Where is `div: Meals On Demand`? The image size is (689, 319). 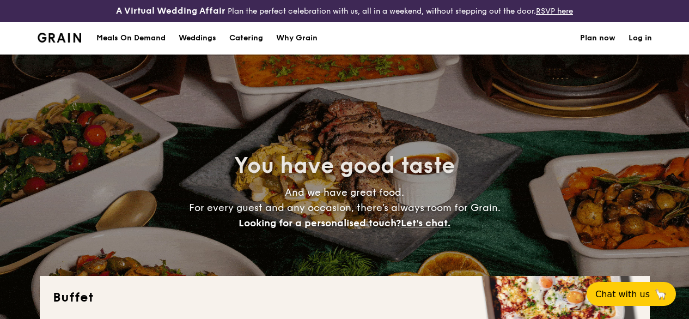 div: Meals On Demand is located at coordinates (131, 38).